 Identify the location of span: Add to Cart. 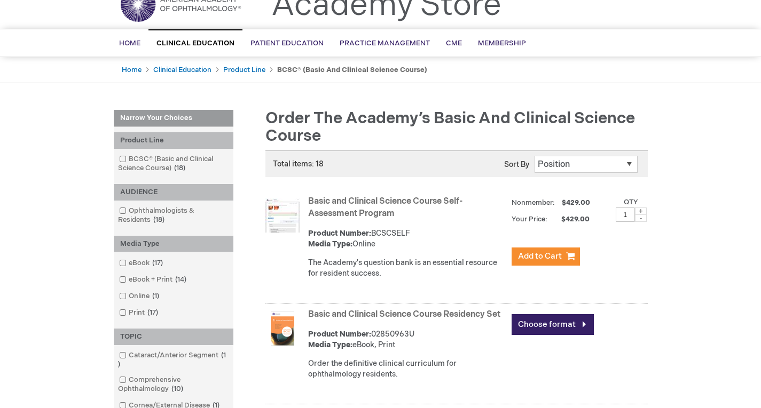
(540, 256).